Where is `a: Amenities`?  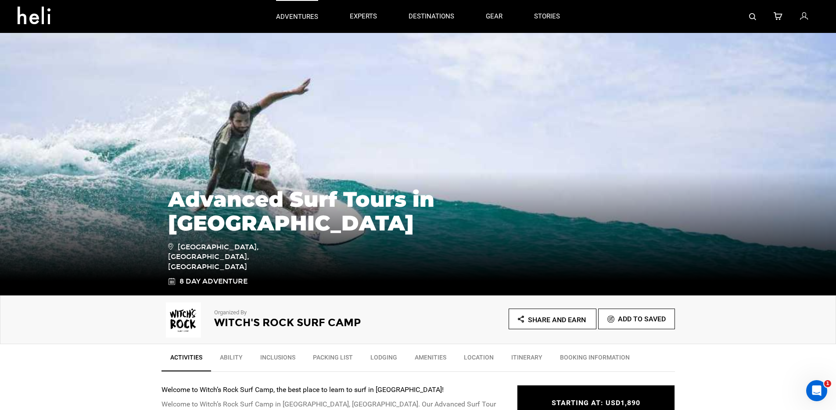 a: Amenities is located at coordinates (431, 359).